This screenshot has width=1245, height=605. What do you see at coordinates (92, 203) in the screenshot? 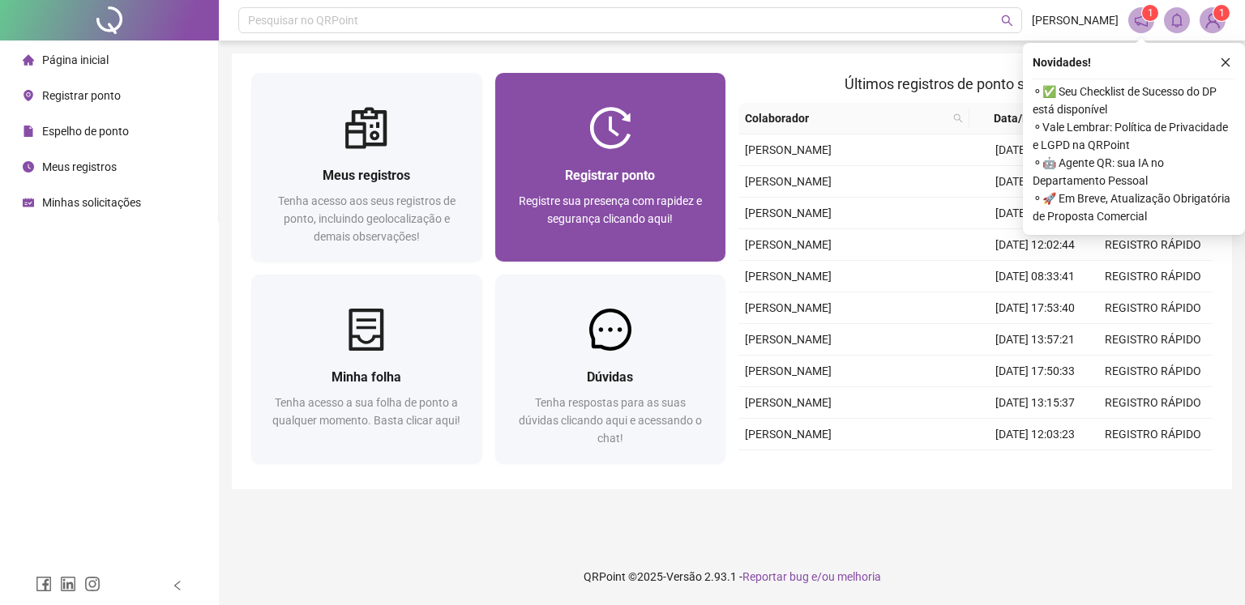
I see `span: Minhas solicitações` at bounding box center [92, 203].